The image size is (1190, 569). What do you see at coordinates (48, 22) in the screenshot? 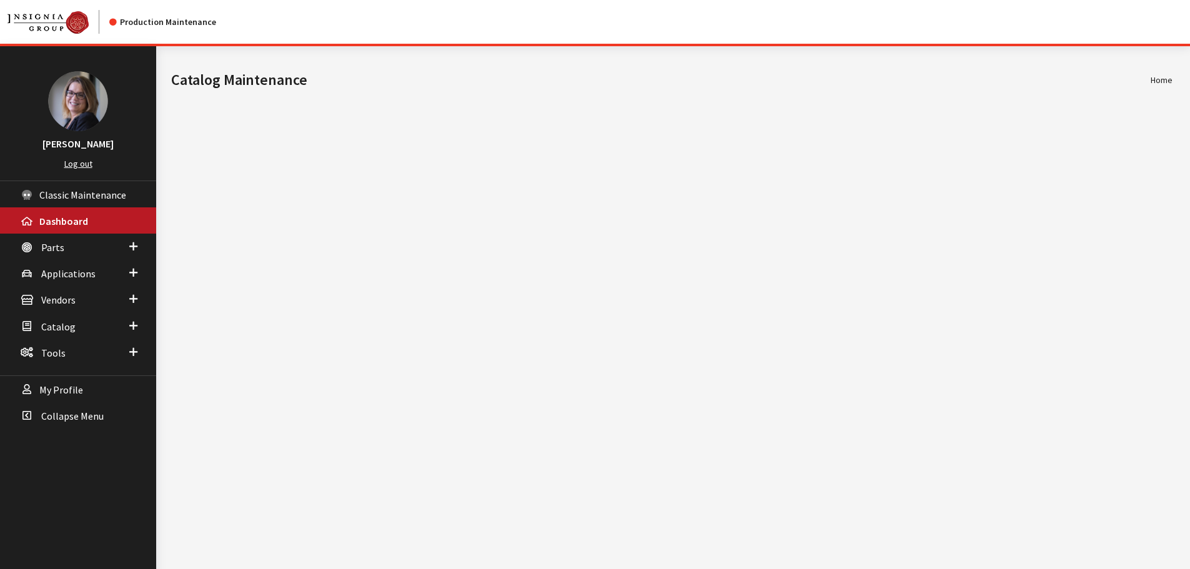
I see `img: Catalog Maintenance` at bounding box center [48, 22].